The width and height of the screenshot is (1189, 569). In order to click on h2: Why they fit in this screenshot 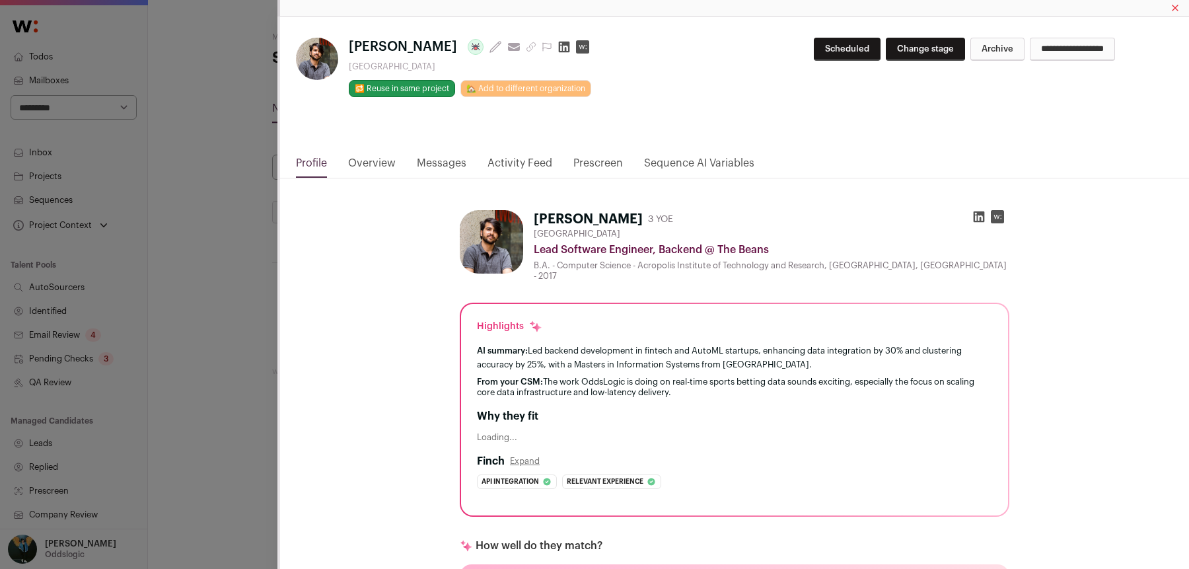, I will do `click(734, 416)`.